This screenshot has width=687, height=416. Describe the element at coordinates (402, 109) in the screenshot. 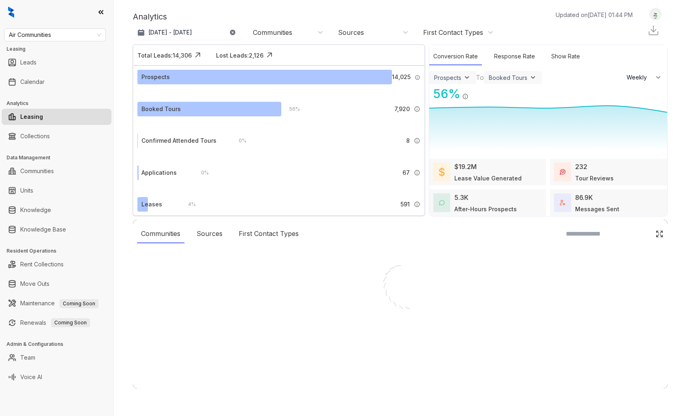

I see `span: 7,920` at that location.